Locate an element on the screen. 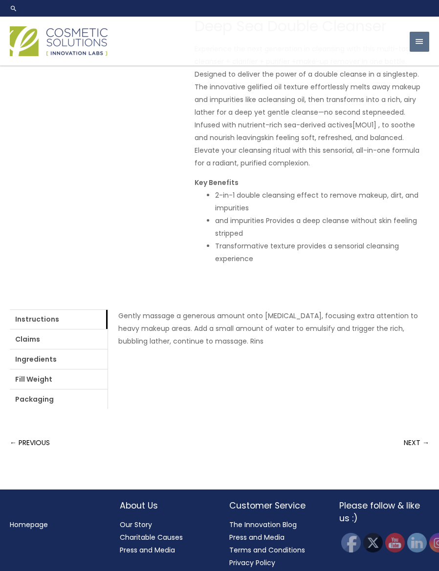 The height and width of the screenshot is (571, 439). span: step. The innovative gelified oil texture effortlessly melts away makeup and impurities like a is located at coordinates (307, 87).